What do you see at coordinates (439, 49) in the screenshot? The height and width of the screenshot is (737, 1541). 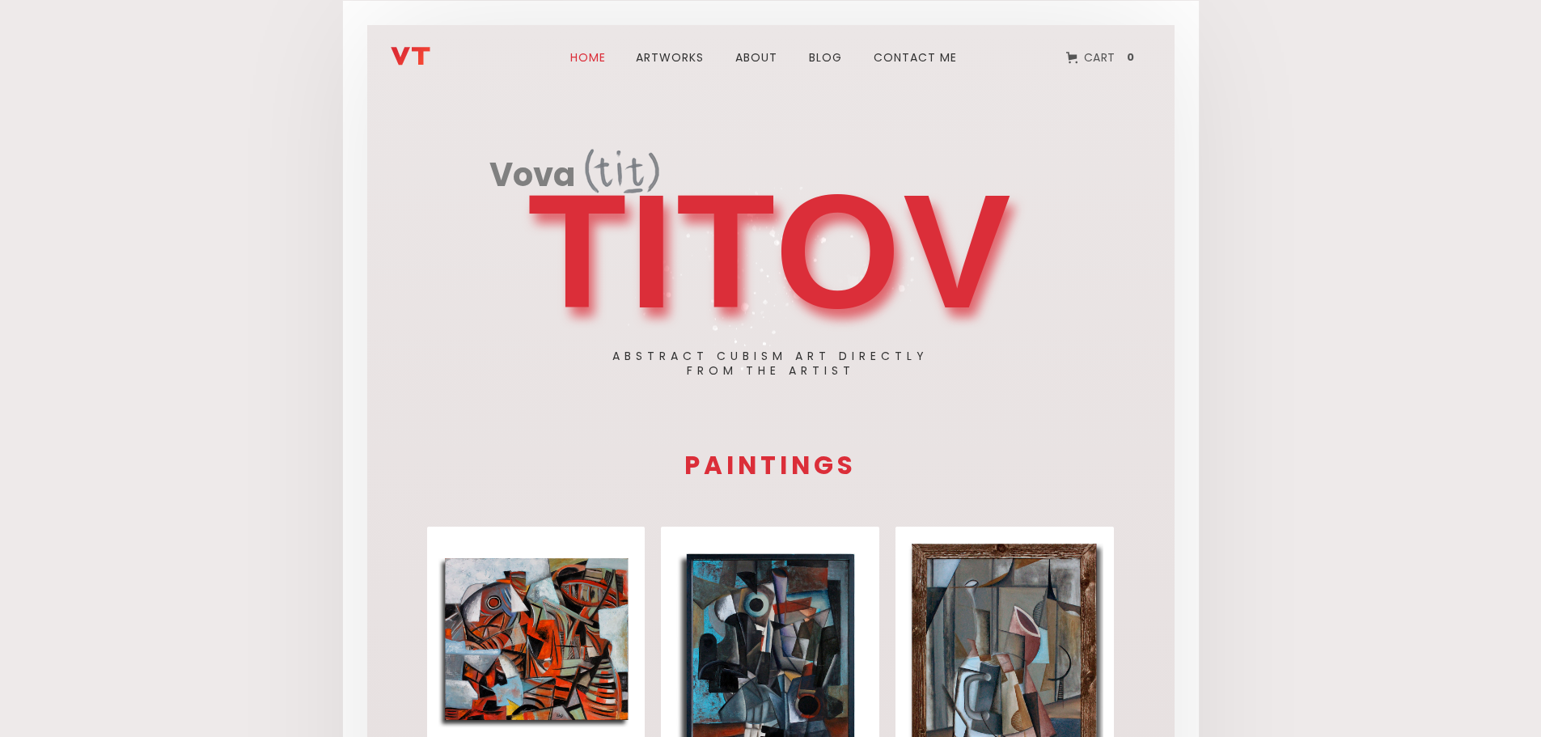 I see `a: home` at bounding box center [439, 49].